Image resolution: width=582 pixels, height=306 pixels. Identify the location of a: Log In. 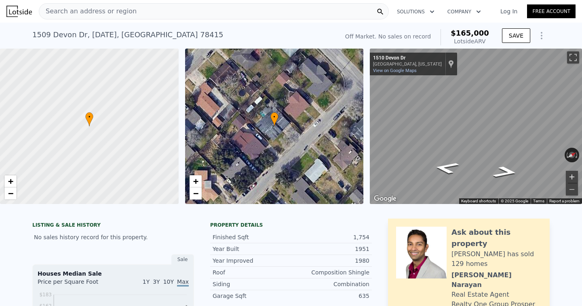
(509, 11).